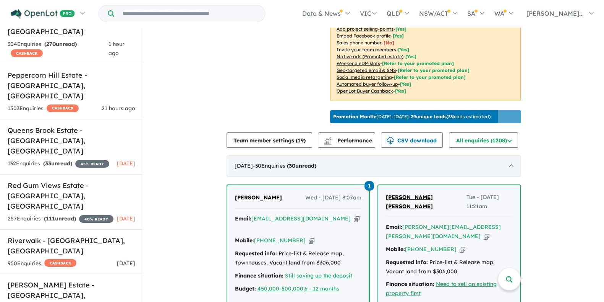 The image size is (604, 302). What do you see at coordinates (429, 116) in the screenshot?
I see `b: 29 unique leads` at bounding box center [429, 116].